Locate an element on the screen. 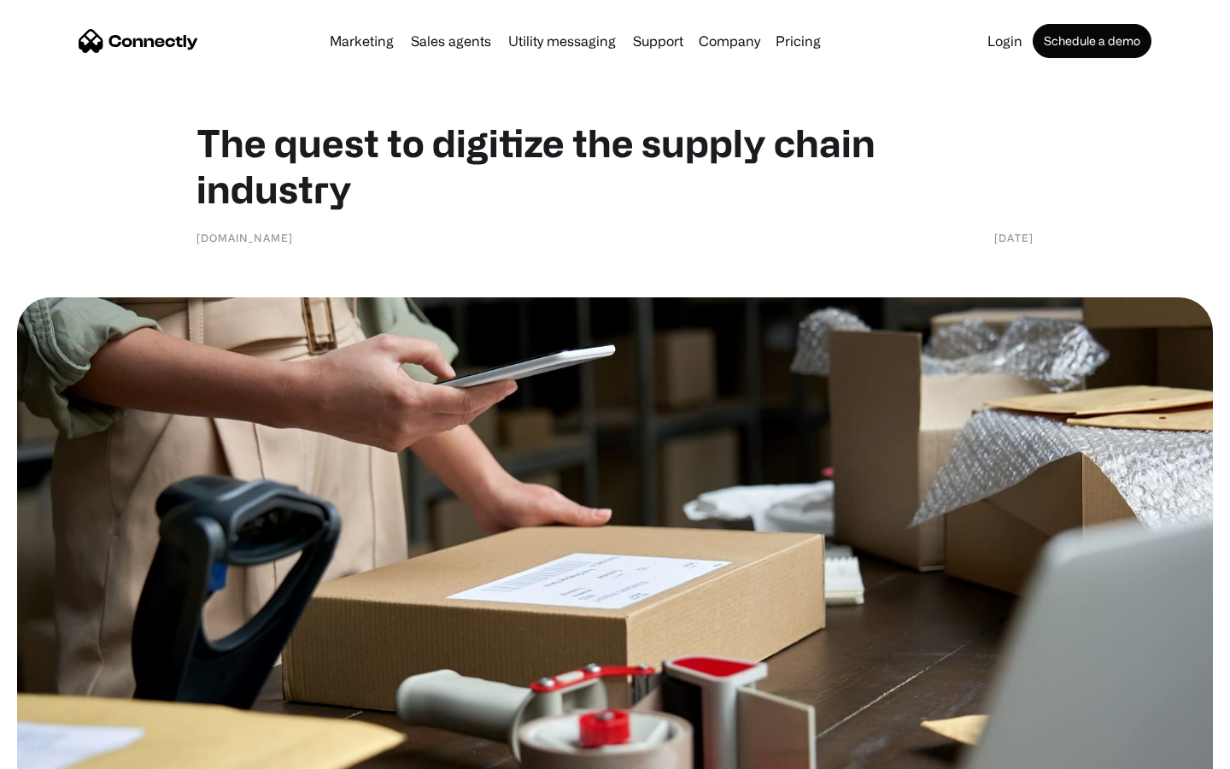 The height and width of the screenshot is (769, 1230). a: Login is located at coordinates (1005, 41).